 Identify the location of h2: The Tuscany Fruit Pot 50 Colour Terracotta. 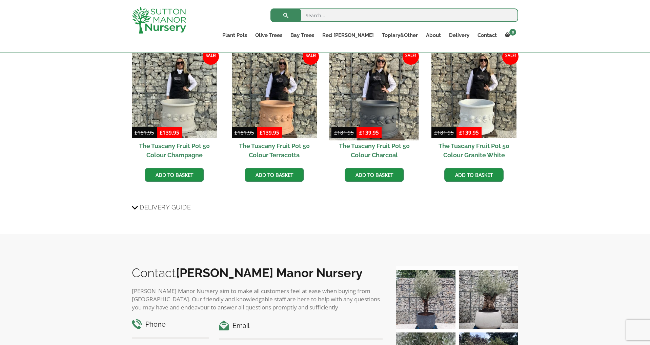
(274, 150).